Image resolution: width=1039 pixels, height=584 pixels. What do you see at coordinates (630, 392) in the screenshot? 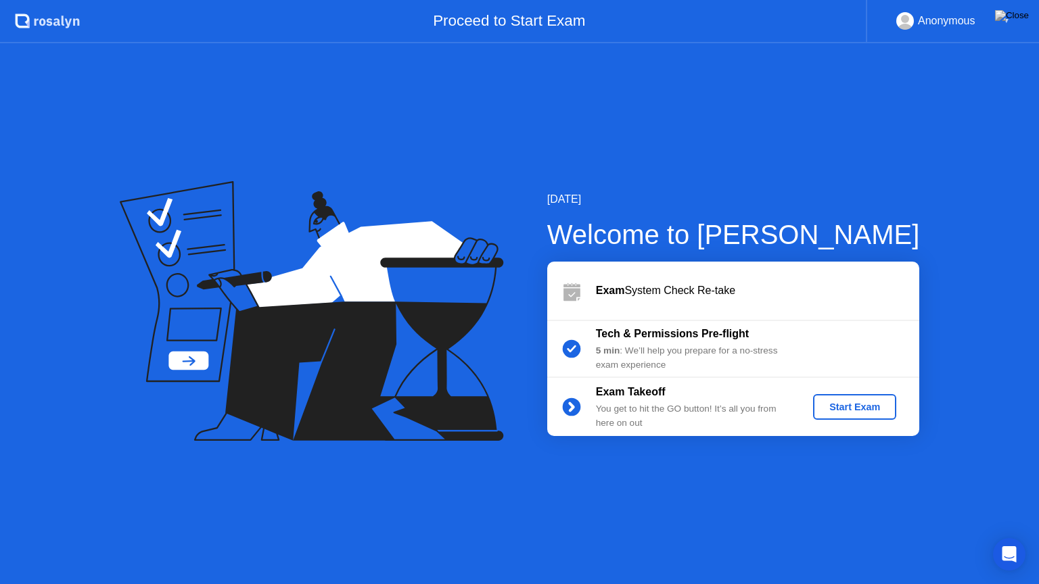
I see `b: Exam Takeoff` at bounding box center [630, 392].